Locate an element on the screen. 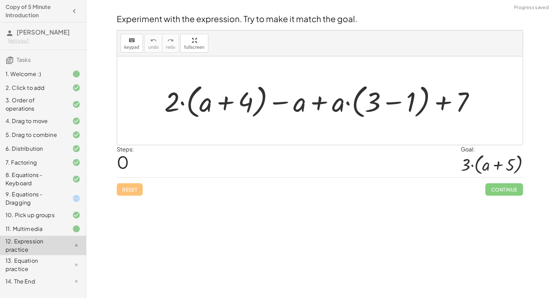  div: 7. Factoring is located at coordinates (33, 162).